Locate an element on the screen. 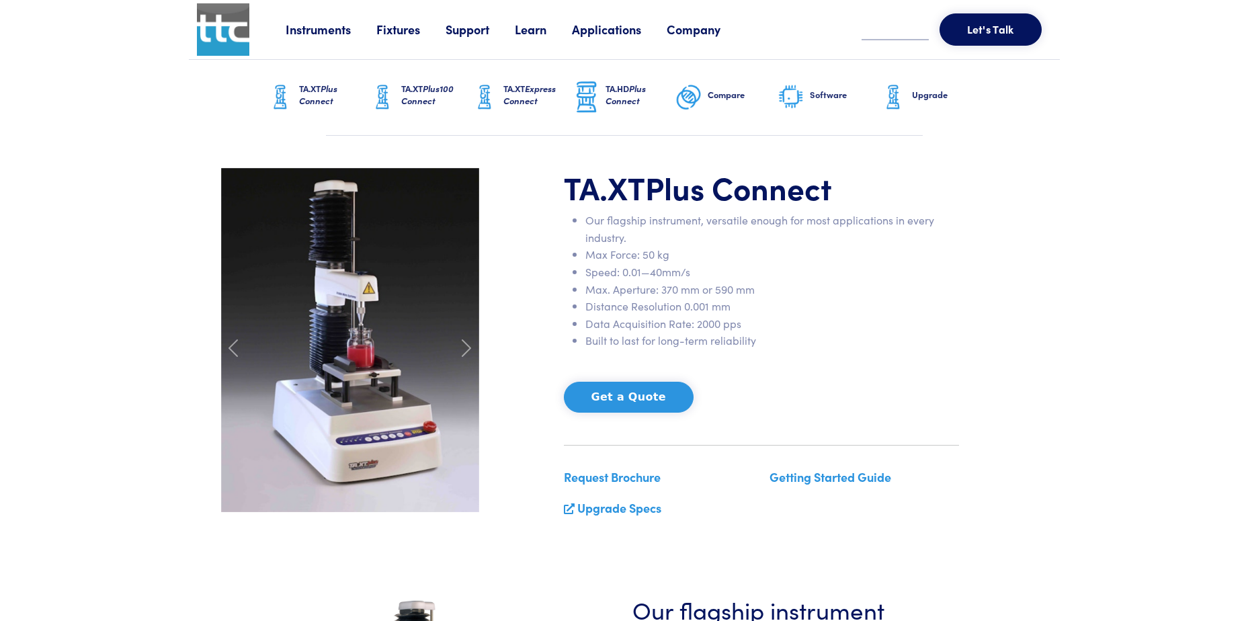 The height and width of the screenshot is (621, 1248). button: Get a Quote is located at coordinates (628, 397).